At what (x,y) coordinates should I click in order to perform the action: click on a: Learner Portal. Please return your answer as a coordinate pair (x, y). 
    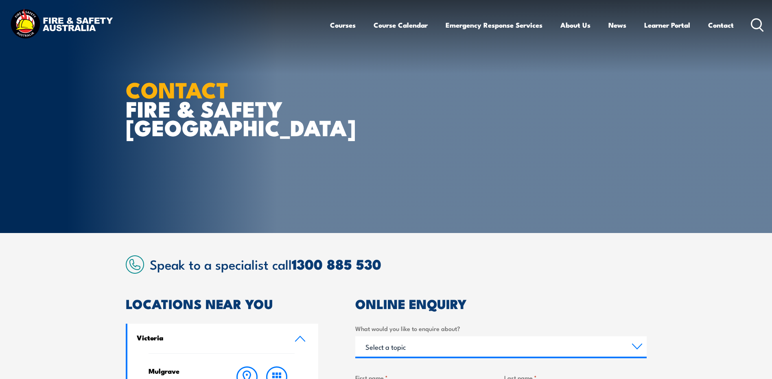
    Looking at the image, I should click on (667, 25).